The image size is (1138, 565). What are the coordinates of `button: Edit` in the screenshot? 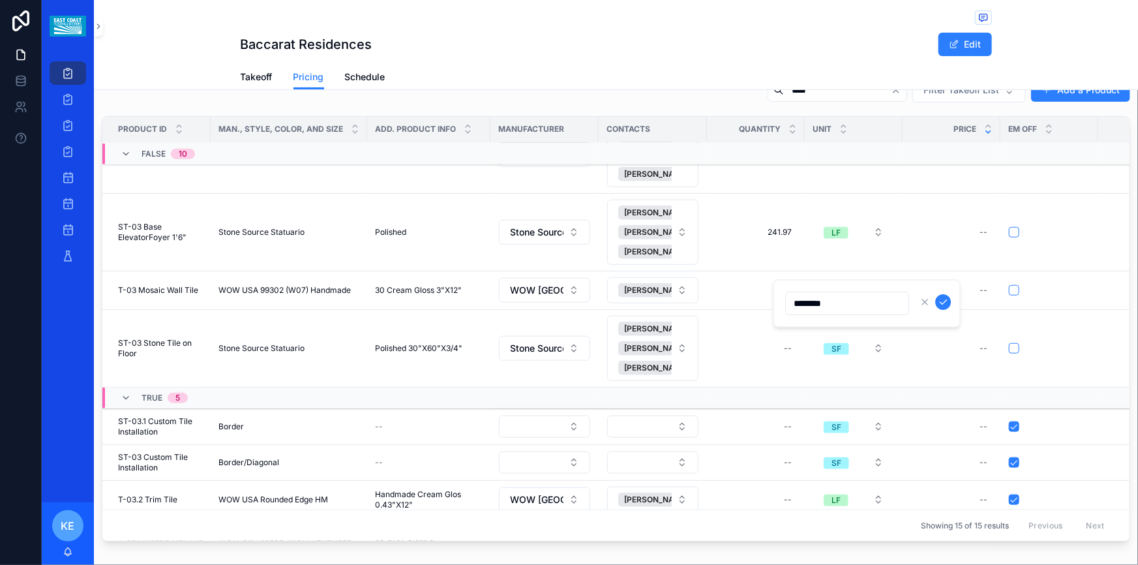 It's located at (965, 44).